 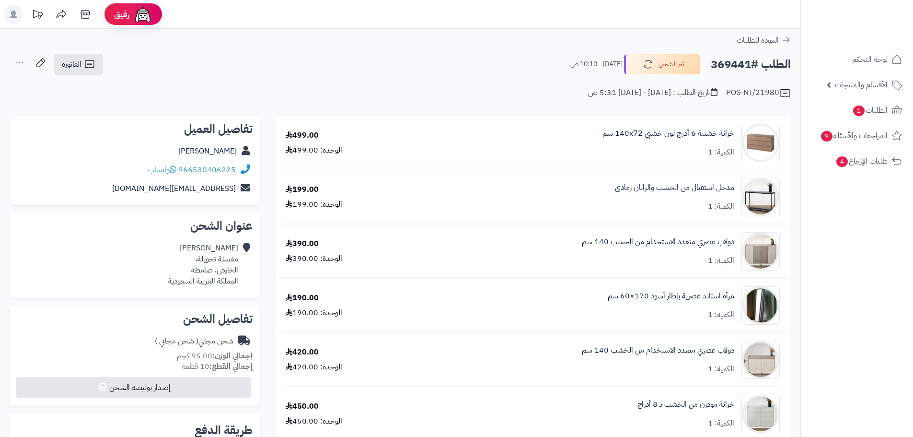 What do you see at coordinates (79, 64) in the screenshot?
I see `a: الفاتورة` at bounding box center [79, 64].